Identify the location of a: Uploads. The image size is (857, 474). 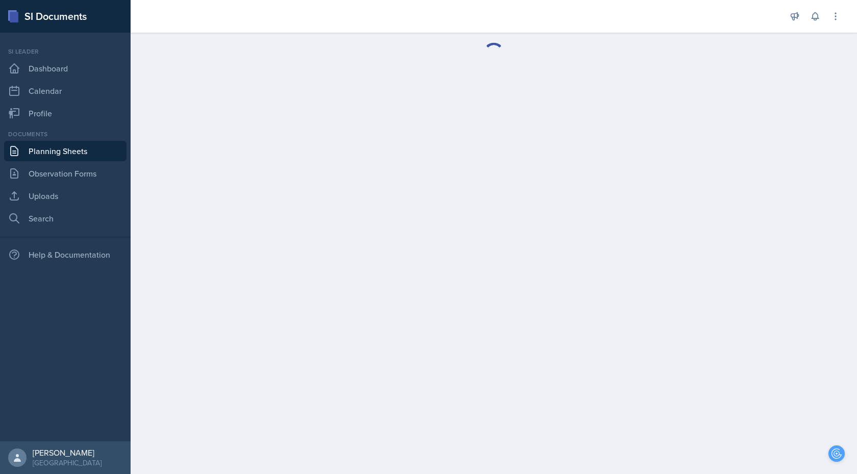
(65, 196).